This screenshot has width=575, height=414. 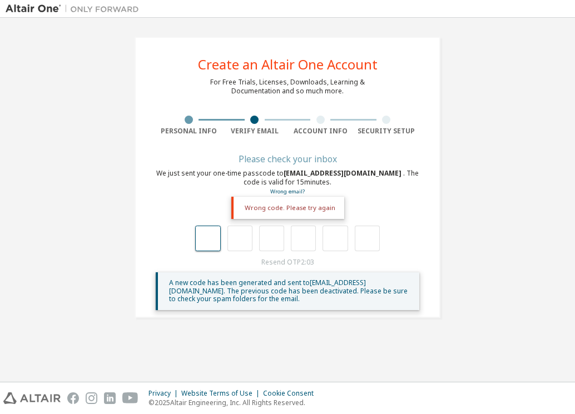 What do you see at coordinates (75, 9) in the screenshot?
I see `img: Altair One` at bounding box center [75, 9].